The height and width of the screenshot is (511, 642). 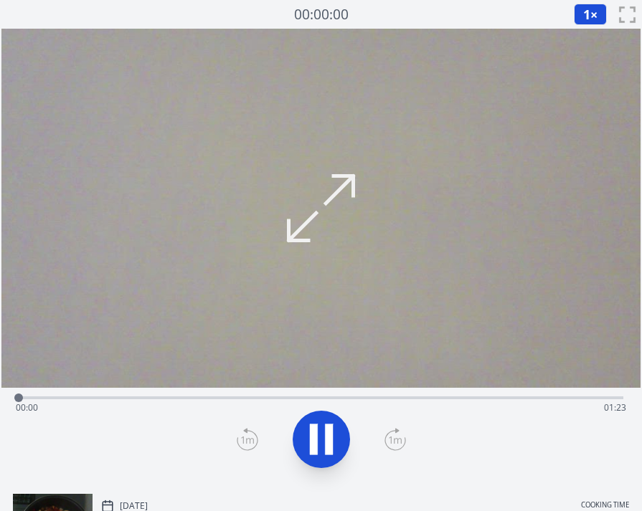 What do you see at coordinates (614, 407) in the screenshot?
I see `span: 01:23` at bounding box center [614, 407].